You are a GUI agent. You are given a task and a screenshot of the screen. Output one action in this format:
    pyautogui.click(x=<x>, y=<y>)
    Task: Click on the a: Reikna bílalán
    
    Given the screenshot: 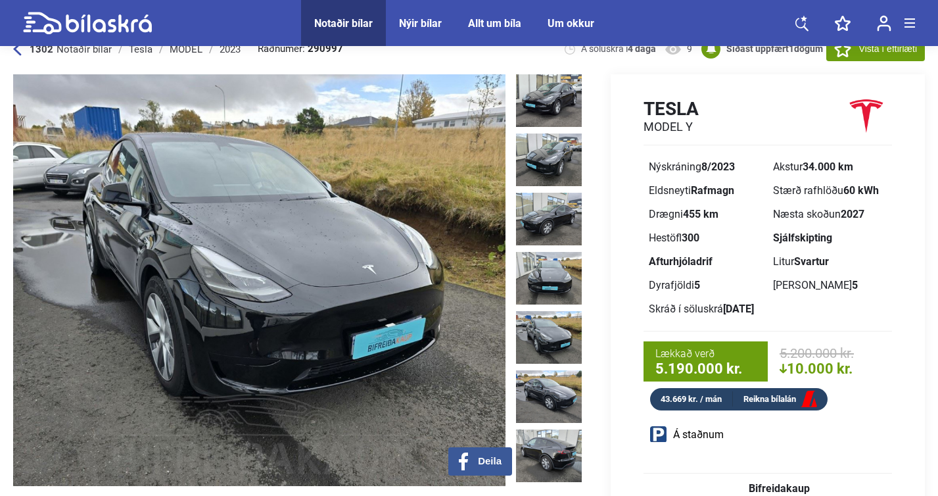 What is the action you would take?
    pyautogui.click(x=780, y=399)
    